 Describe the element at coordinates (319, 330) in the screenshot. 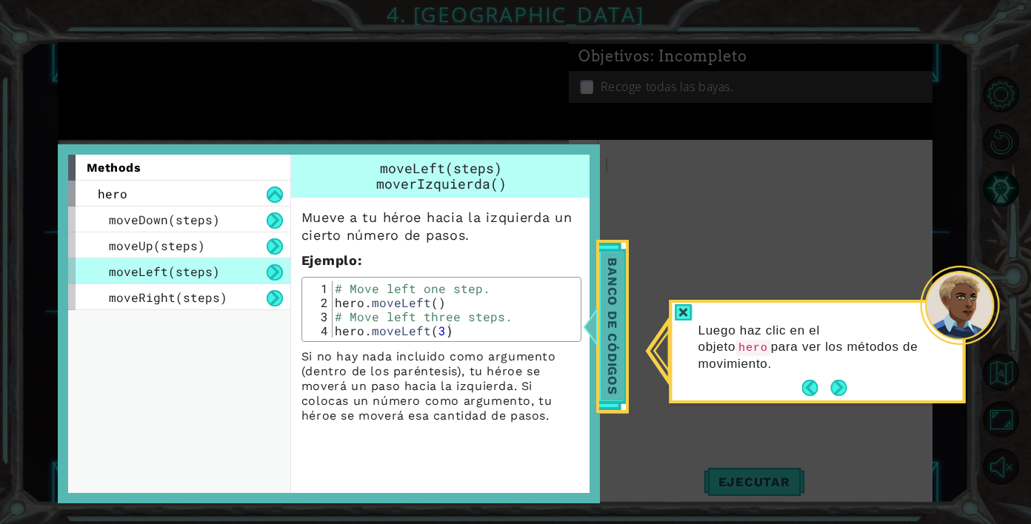

I see `div: 4` at that location.